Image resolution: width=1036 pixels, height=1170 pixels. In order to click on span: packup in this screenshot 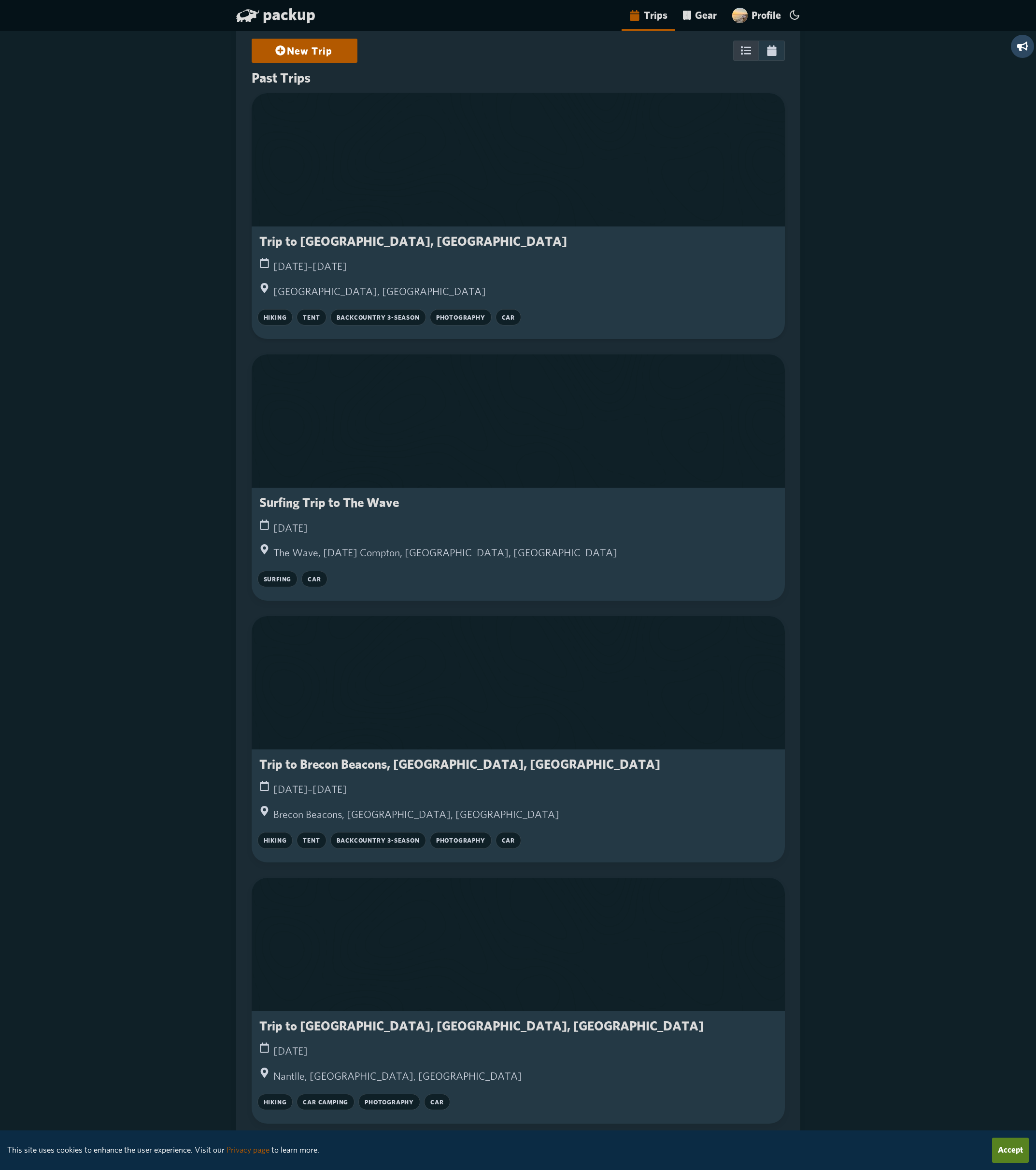, I will do `click(289, 14)`.